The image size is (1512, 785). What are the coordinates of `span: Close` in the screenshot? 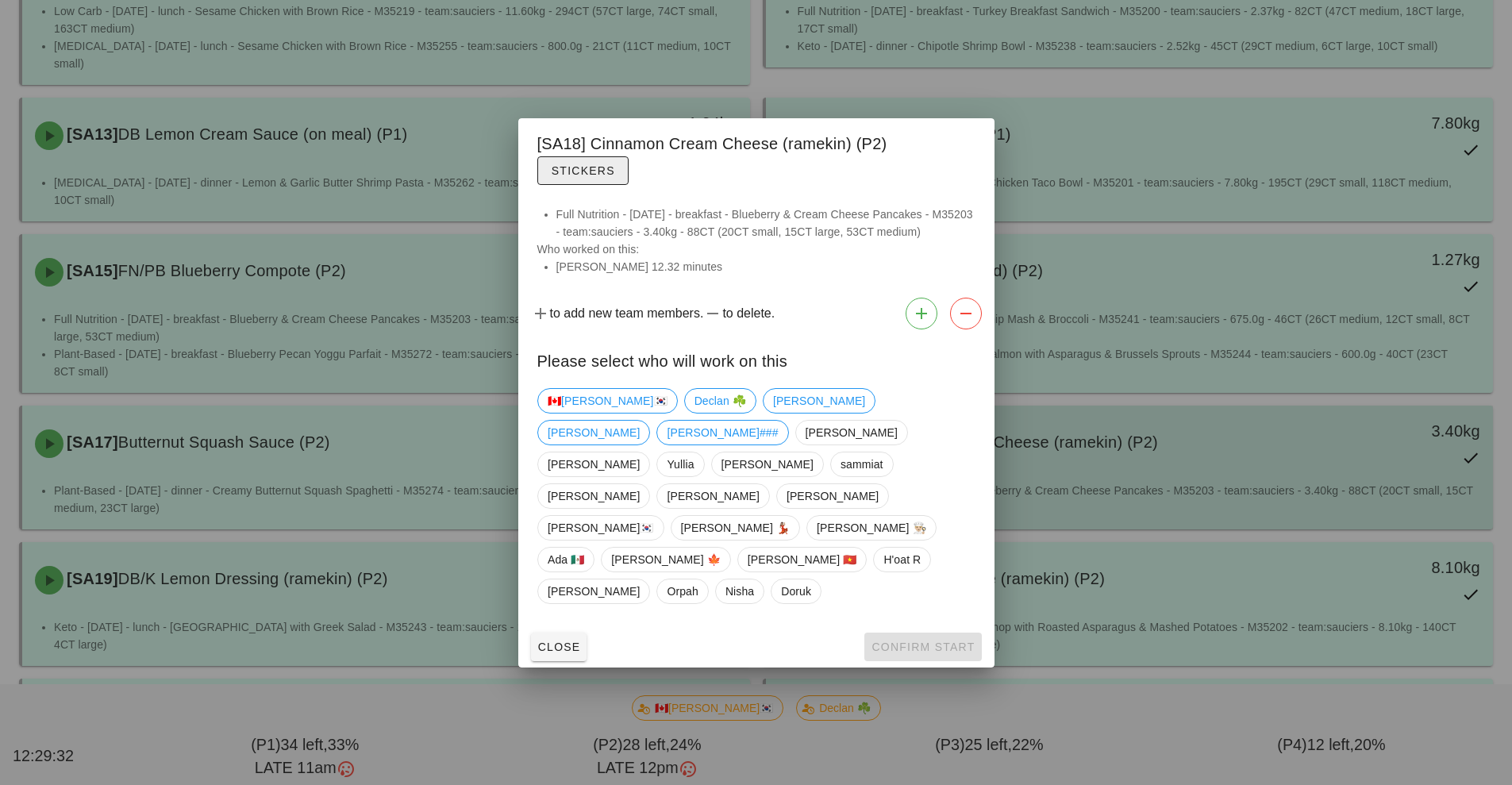 It's located at (559, 647).